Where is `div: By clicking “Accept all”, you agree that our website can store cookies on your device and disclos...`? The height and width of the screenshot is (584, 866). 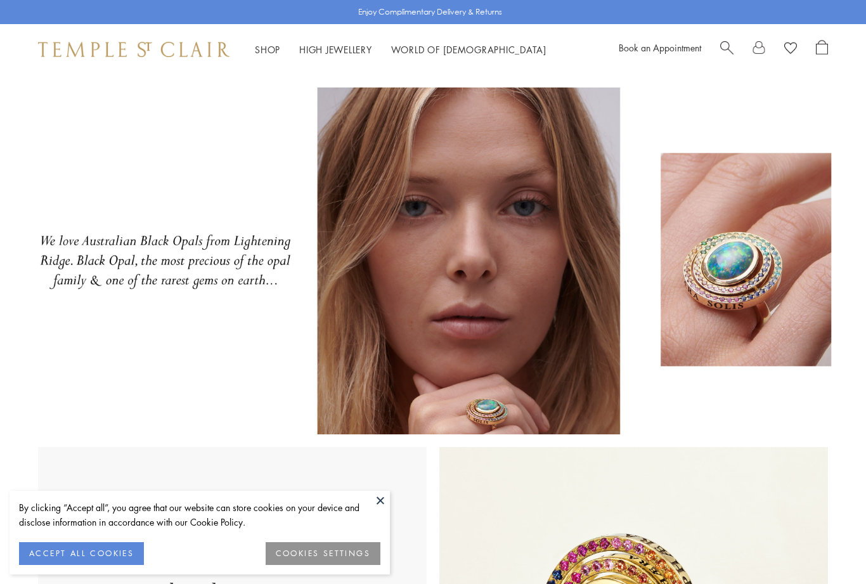
div: By clicking “Accept all”, you agree that our website can store cookies on your device and disclos... is located at coordinates (200, 515).